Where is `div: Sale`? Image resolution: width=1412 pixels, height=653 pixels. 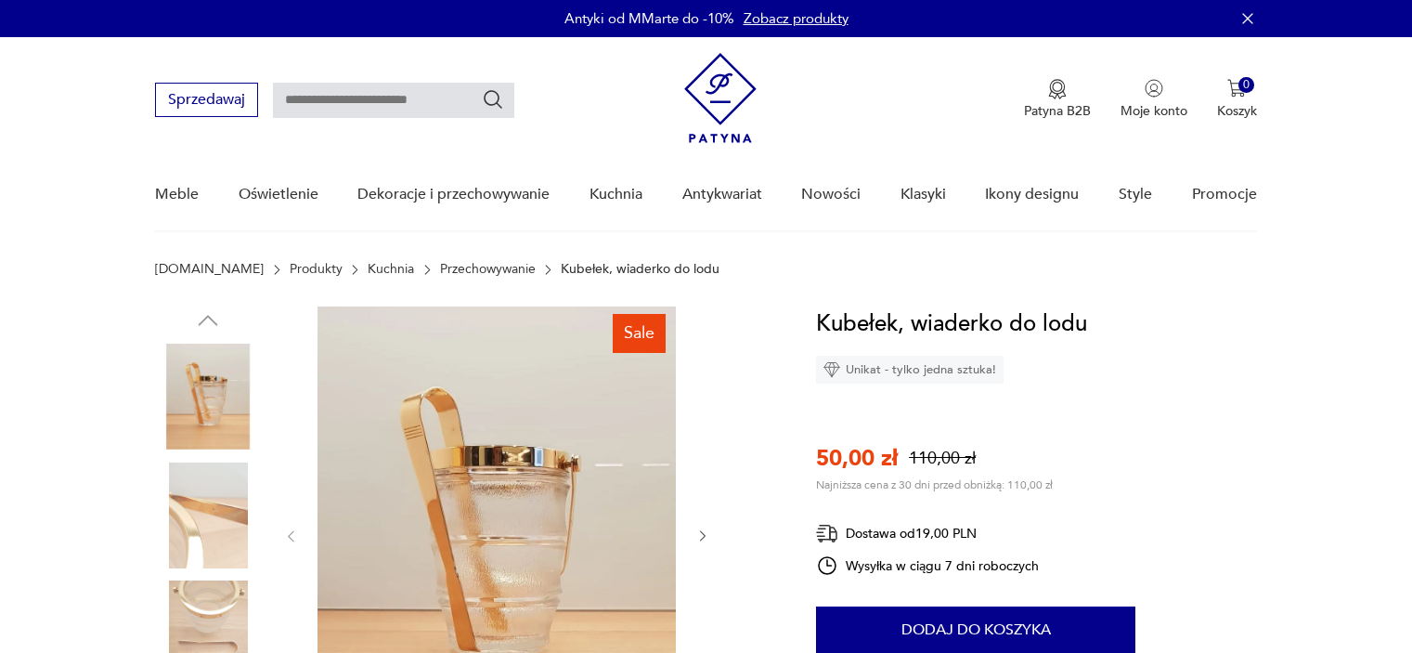 div: Sale is located at coordinates (639, 333).